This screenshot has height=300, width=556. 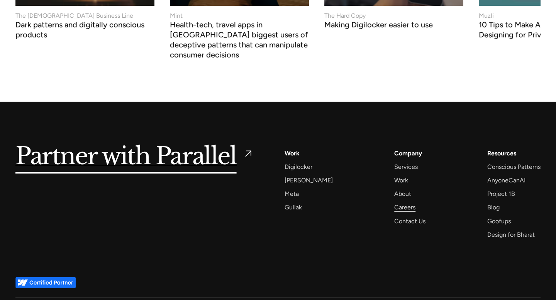 What do you see at coordinates (345, 16) in the screenshot?
I see `div: The Hard Copy` at bounding box center [345, 16].